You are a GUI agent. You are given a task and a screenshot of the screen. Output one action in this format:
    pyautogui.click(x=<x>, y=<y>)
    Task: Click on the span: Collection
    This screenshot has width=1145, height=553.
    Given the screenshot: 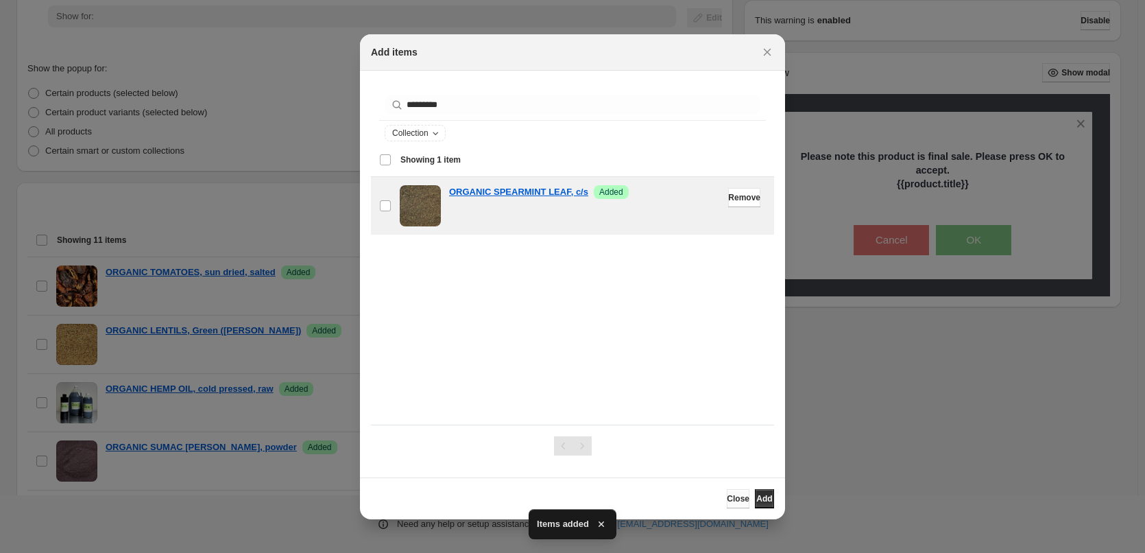 What is the action you would take?
    pyautogui.click(x=410, y=133)
    